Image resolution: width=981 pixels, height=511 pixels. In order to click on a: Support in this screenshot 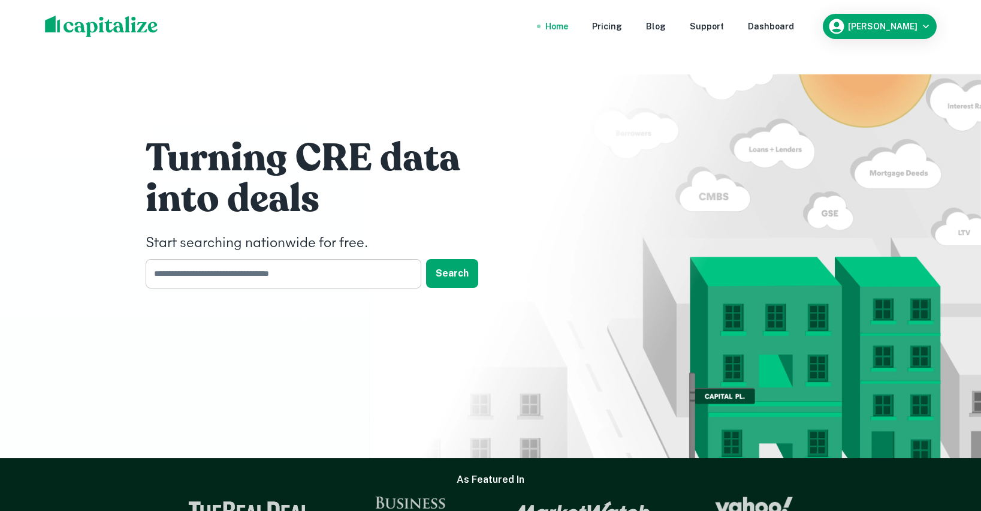, I will do `click(706, 26)`.